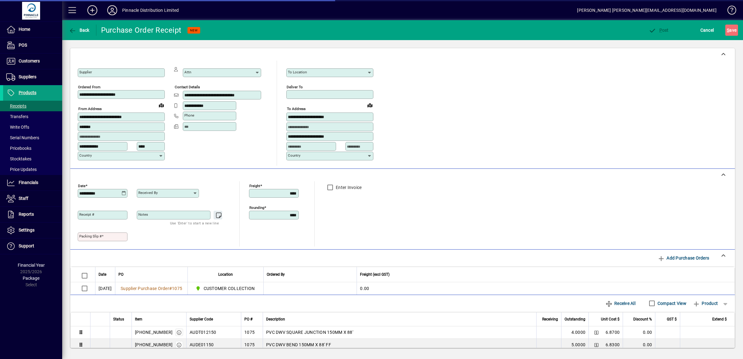 This screenshot has width=743, height=359. What do you see at coordinates (189, 115) in the screenshot?
I see `mat-label: Phone` at bounding box center [189, 115].